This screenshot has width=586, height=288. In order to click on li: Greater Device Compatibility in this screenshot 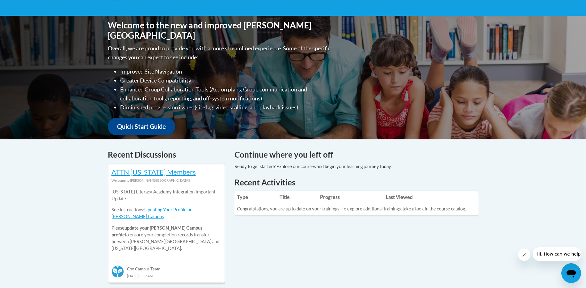, I will do `click(226, 80)`.